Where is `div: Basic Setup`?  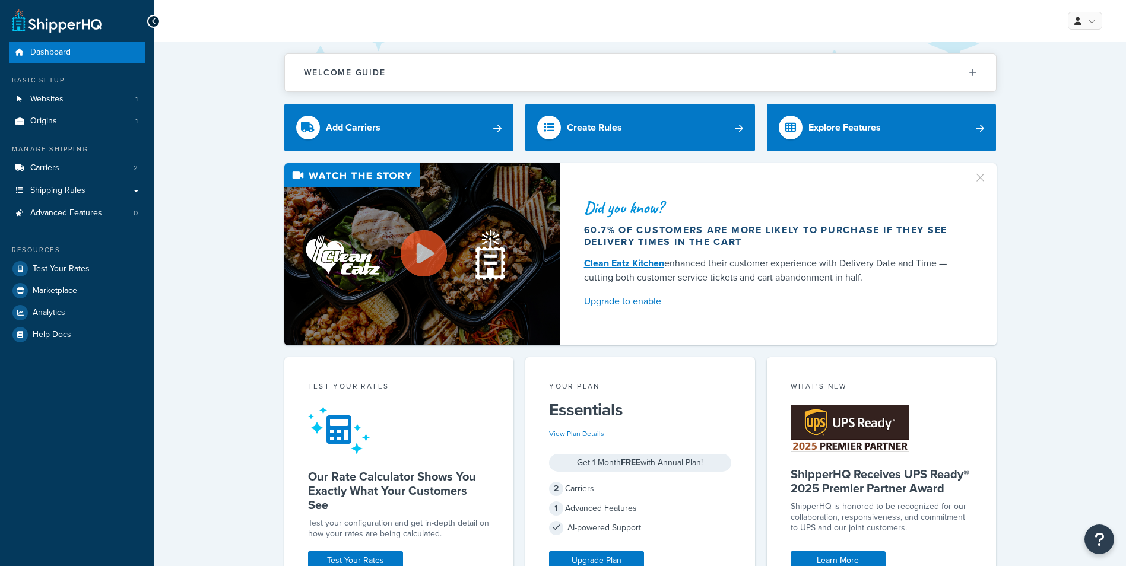 div: Basic Setup is located at coordinates (77, 80).